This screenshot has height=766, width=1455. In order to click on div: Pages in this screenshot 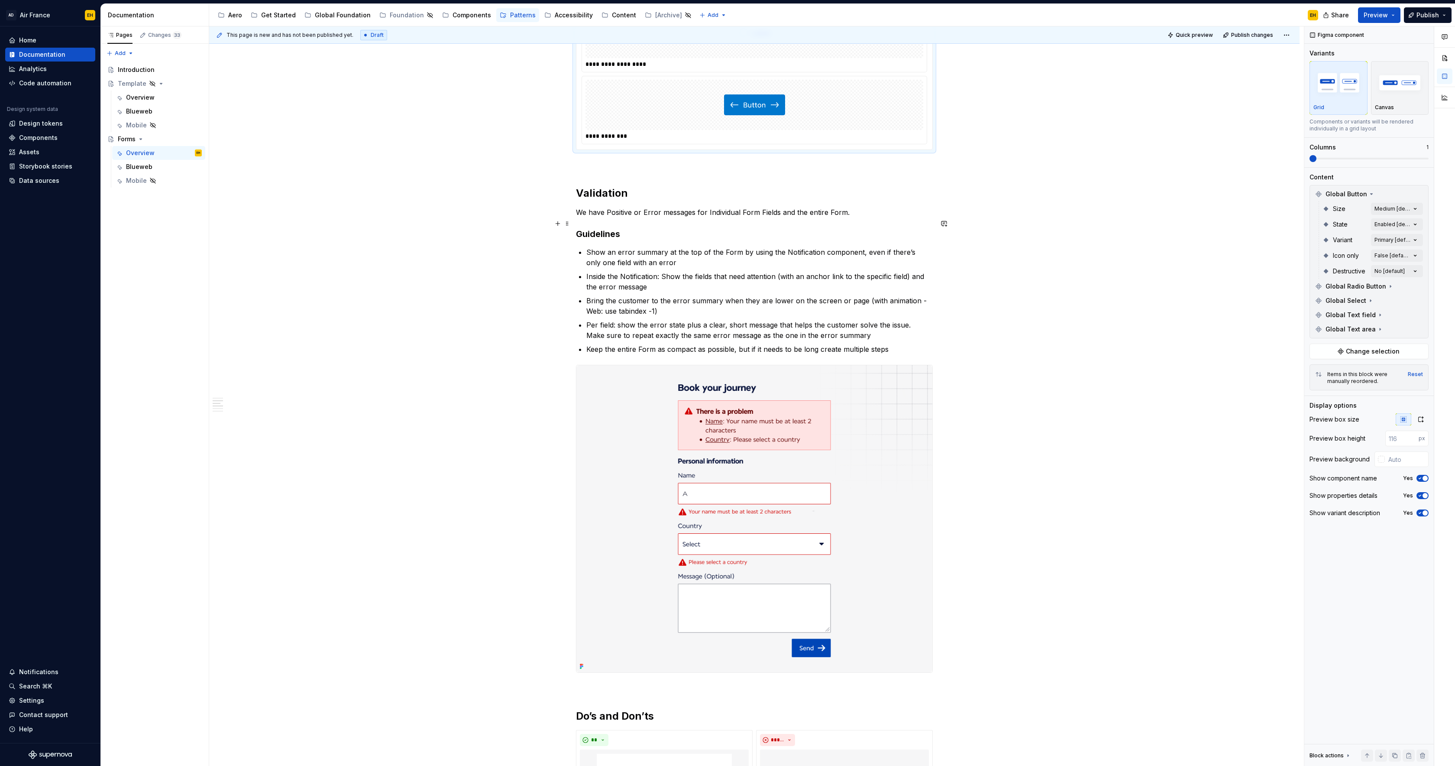, I will do `click(120, 35)`.